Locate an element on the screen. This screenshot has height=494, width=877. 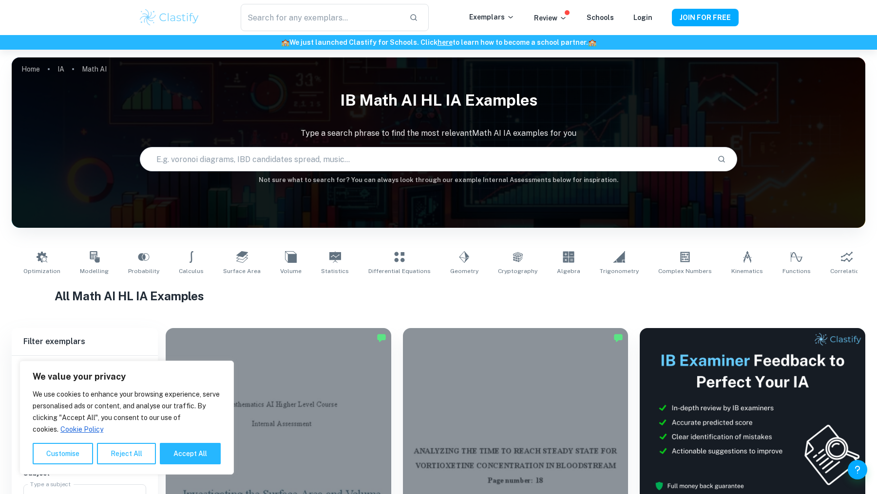
span: Correlation is located at coordinates (846, 271).